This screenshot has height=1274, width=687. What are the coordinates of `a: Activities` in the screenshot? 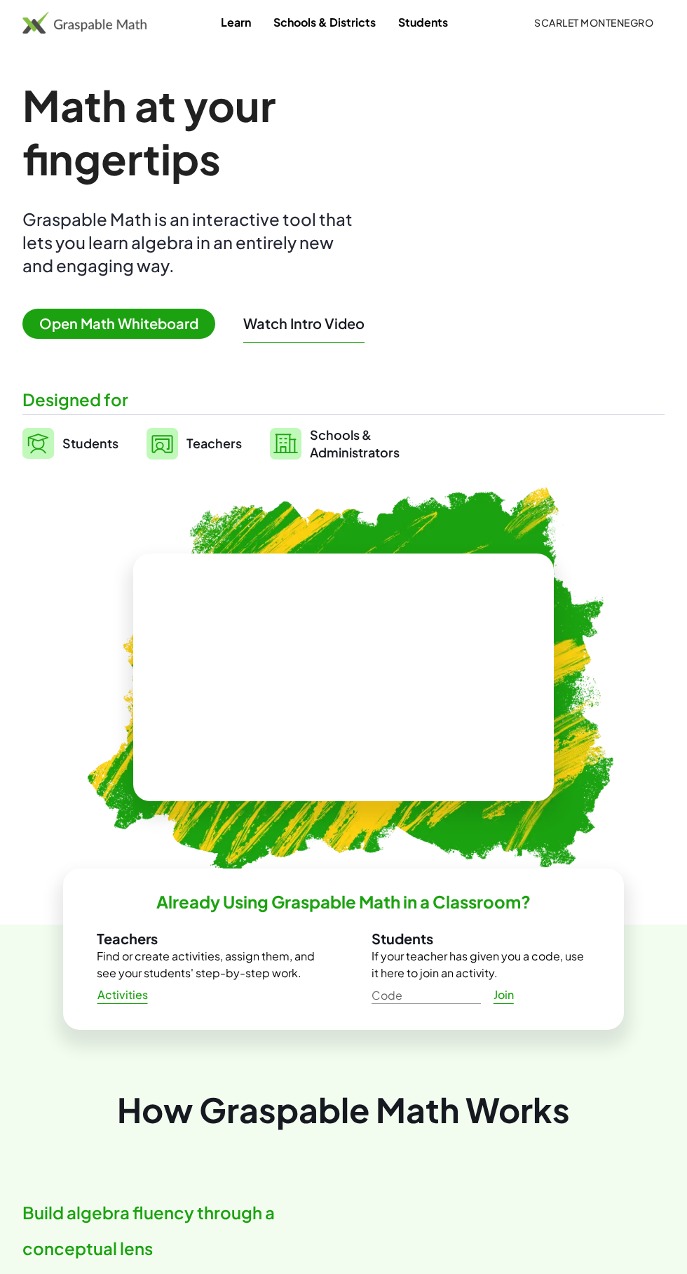 It's located at (122, 995).